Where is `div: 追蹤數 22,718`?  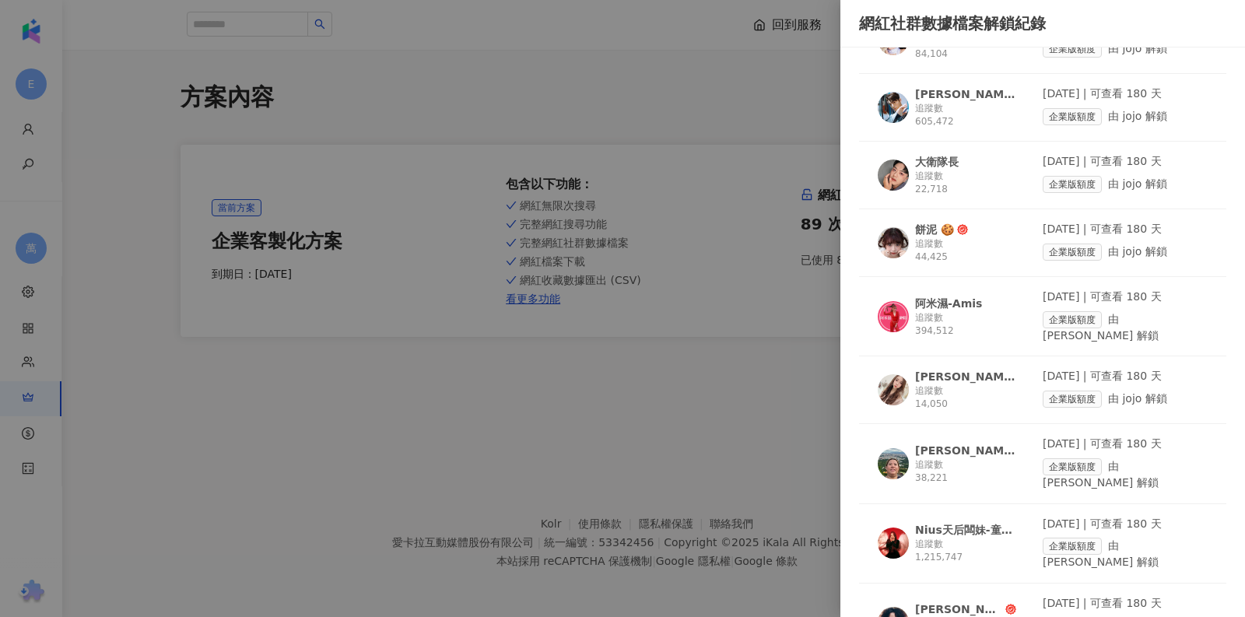 div: 追蹤數 22,718 is located at coordinates (965, 183).